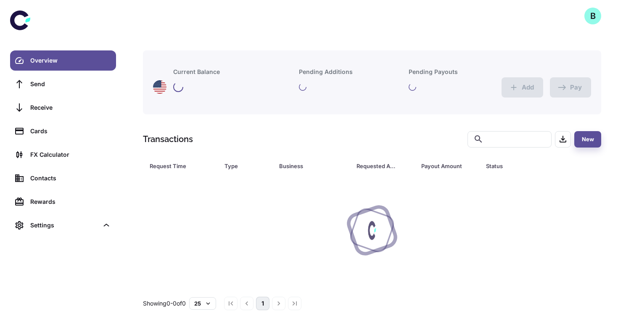  What do you see at coordinates (263, 303) in the screenshot?
I see `nav: pagination navigation` at bounding box center [263, 303].